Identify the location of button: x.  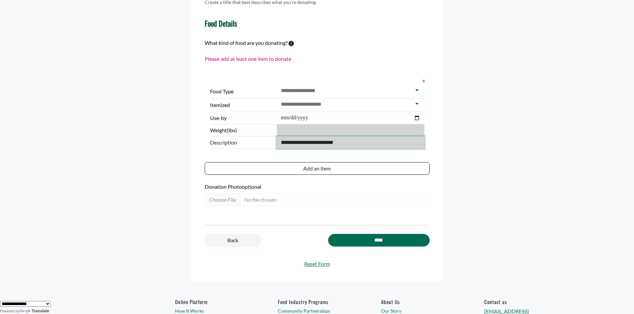
(422, 81).